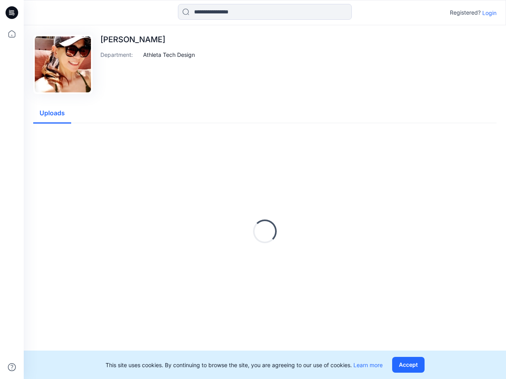 The image size is (506, 379). Describe the element at coordinates (408, 365) in the screenshot. I see `button: Accept` at that location.